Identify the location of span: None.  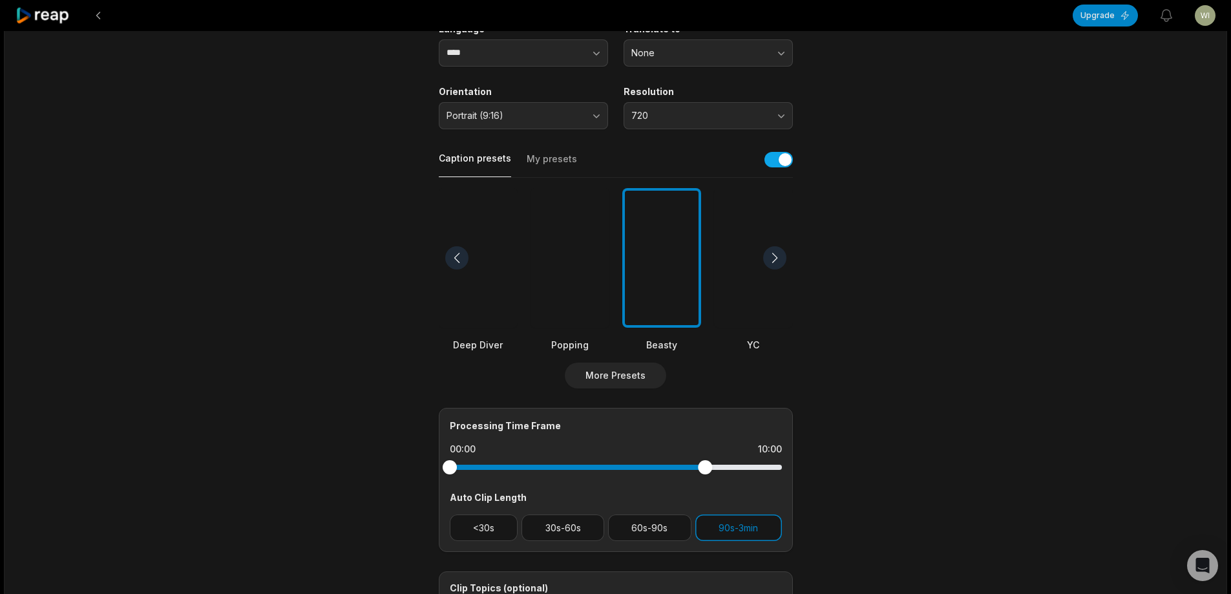
(699, 53).